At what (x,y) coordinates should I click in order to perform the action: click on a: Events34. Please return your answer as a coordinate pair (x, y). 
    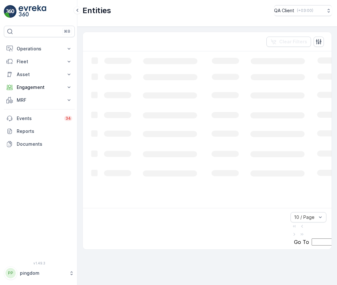
    Looking at the image, I should click on (39, 118).